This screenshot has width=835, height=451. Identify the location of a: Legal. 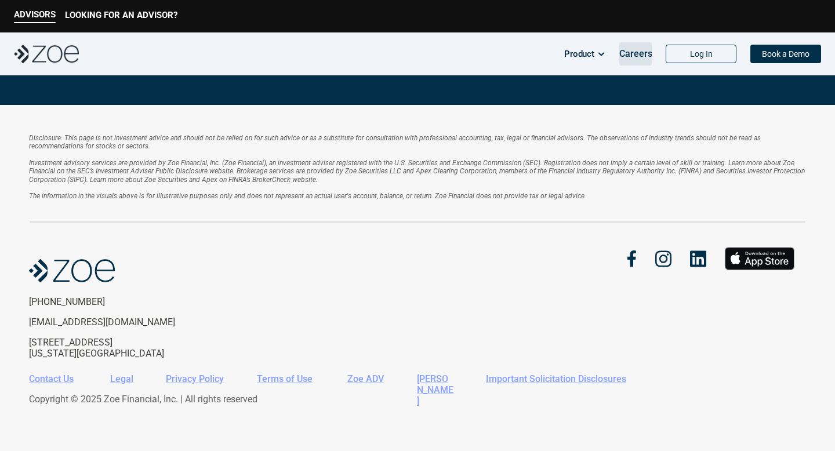
(122, 379).